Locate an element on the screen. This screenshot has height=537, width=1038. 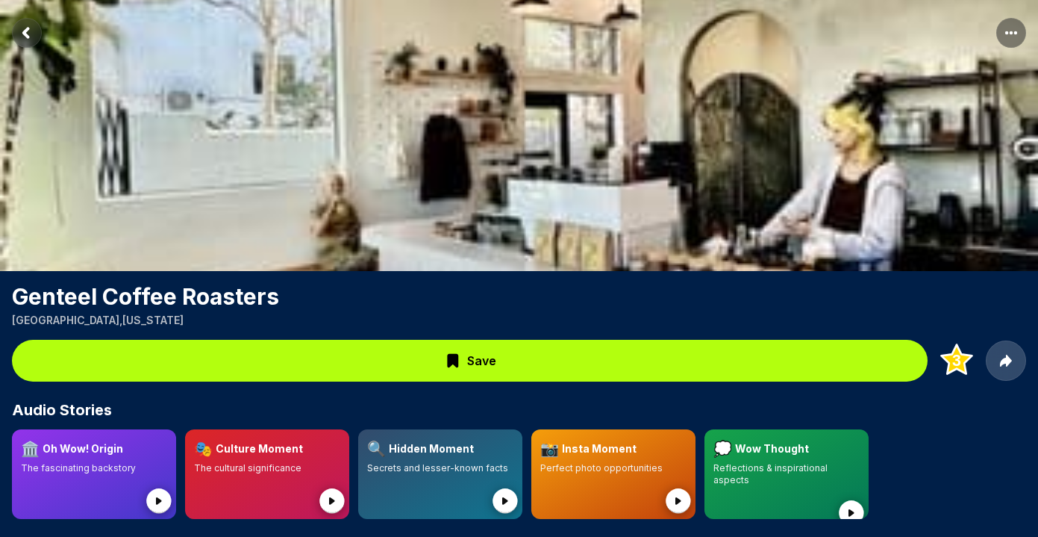
h3: Hidden Moment is located at coordinates (431, 449).